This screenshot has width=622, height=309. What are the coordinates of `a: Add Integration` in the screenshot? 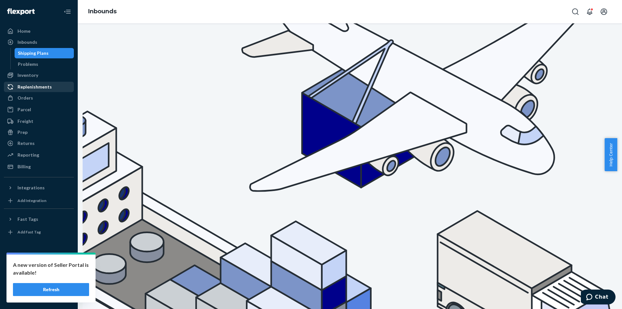 It's located at (39, 201).